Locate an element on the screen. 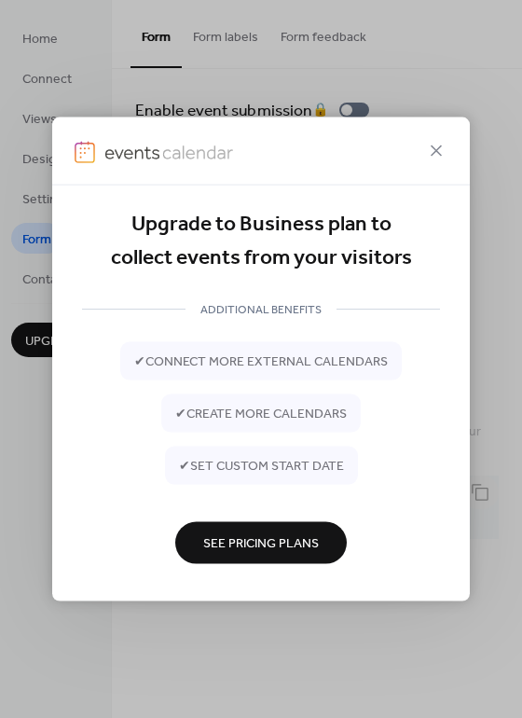 Image resolution: width=522 pixels, height=718 pixels. span: ✔ create more calendars is located at coordinates (261, 414).